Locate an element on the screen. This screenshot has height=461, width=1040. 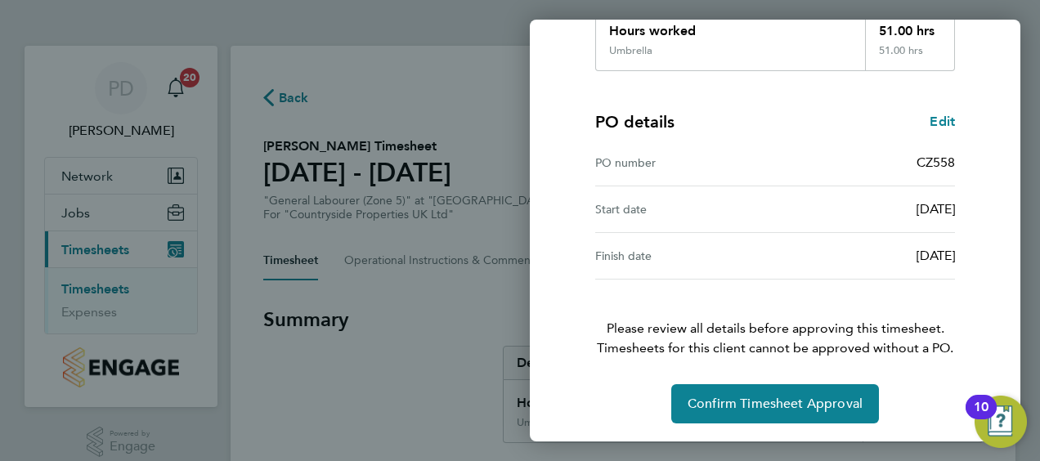
span: Confirm Timesheet Approval is located at coordinates (775, 404).